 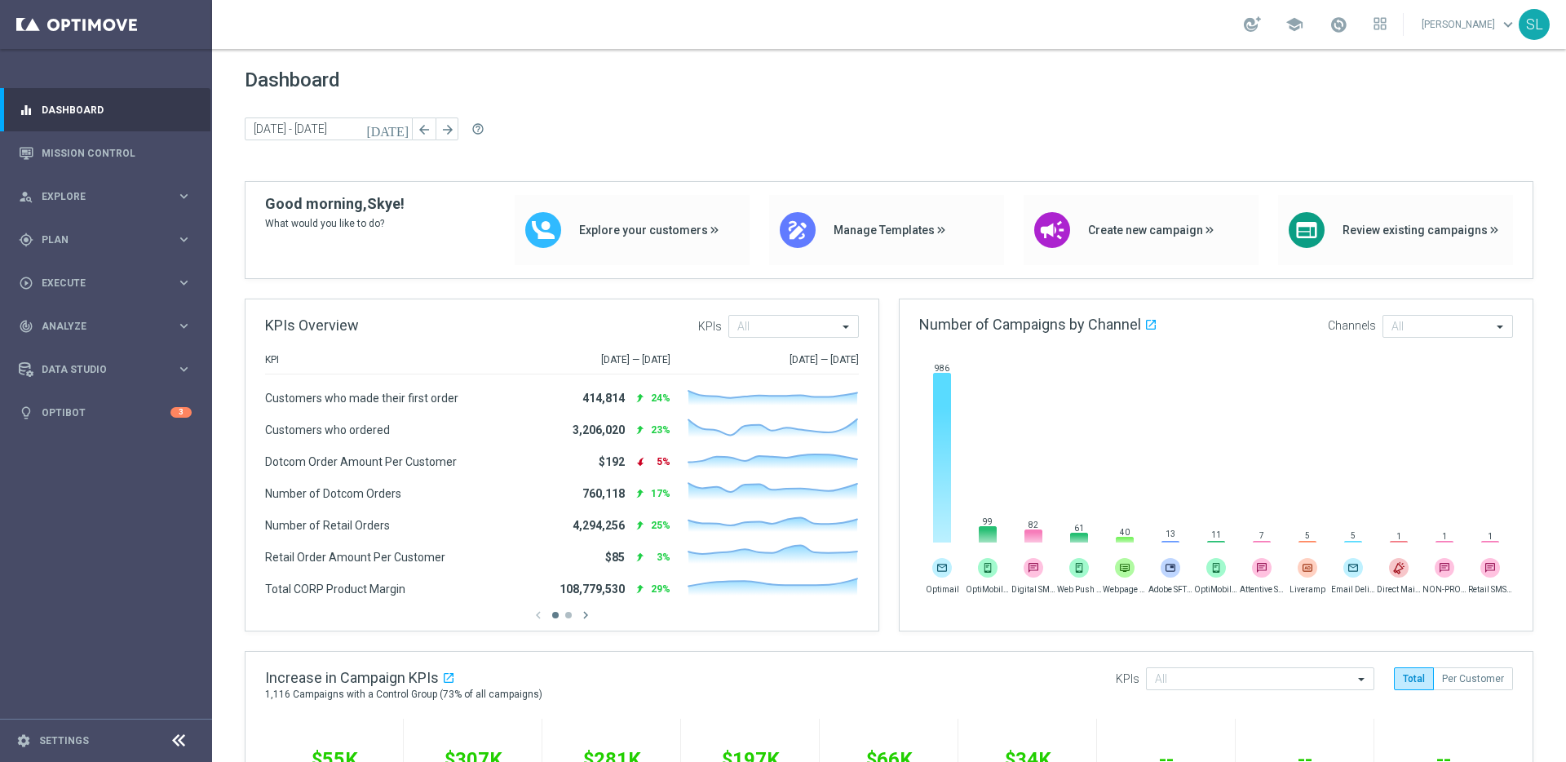 I want to click on a: Optibot, so click(x=106, y=412).